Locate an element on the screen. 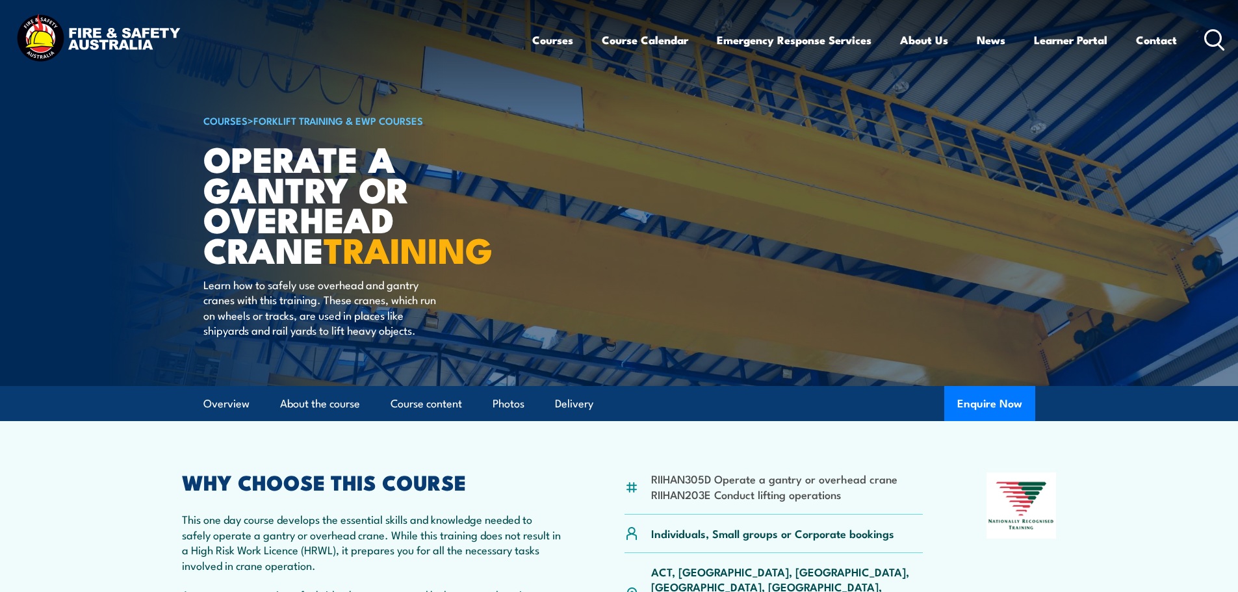 This screenshot has width=1238, height=592. a: About the course is located at coordinates (320, 404).